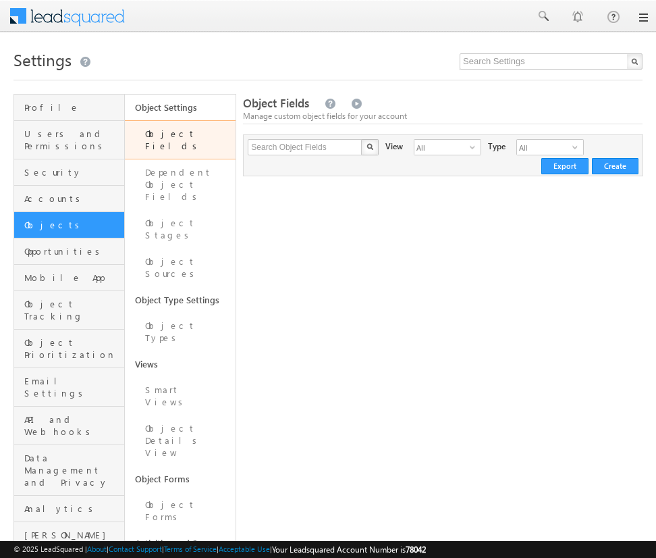 Image resolution: width=656 pixels, height=558 pixels. I want to click on span: Object Tracking, so click(72, 310).